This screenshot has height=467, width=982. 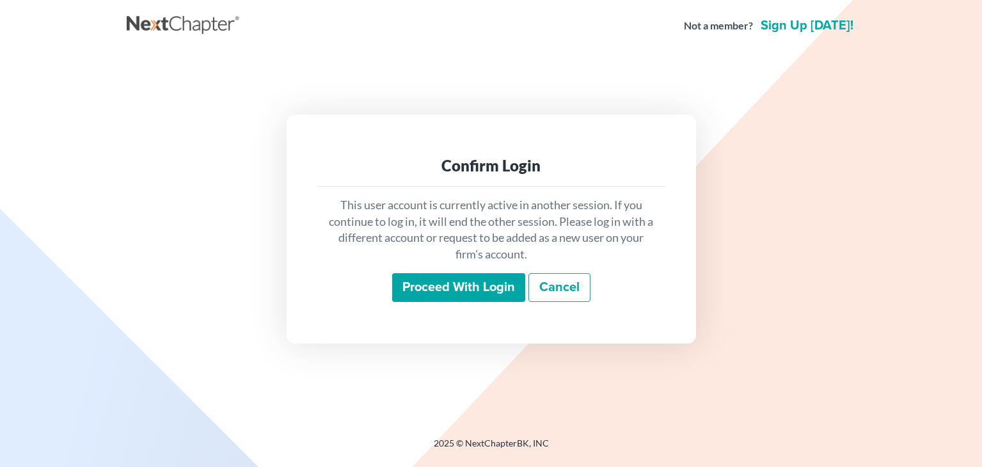 What do you see at coordinates (719, 26) in the screenshot?
I see `strong: Not a member?` at bounding box center [719, 26].